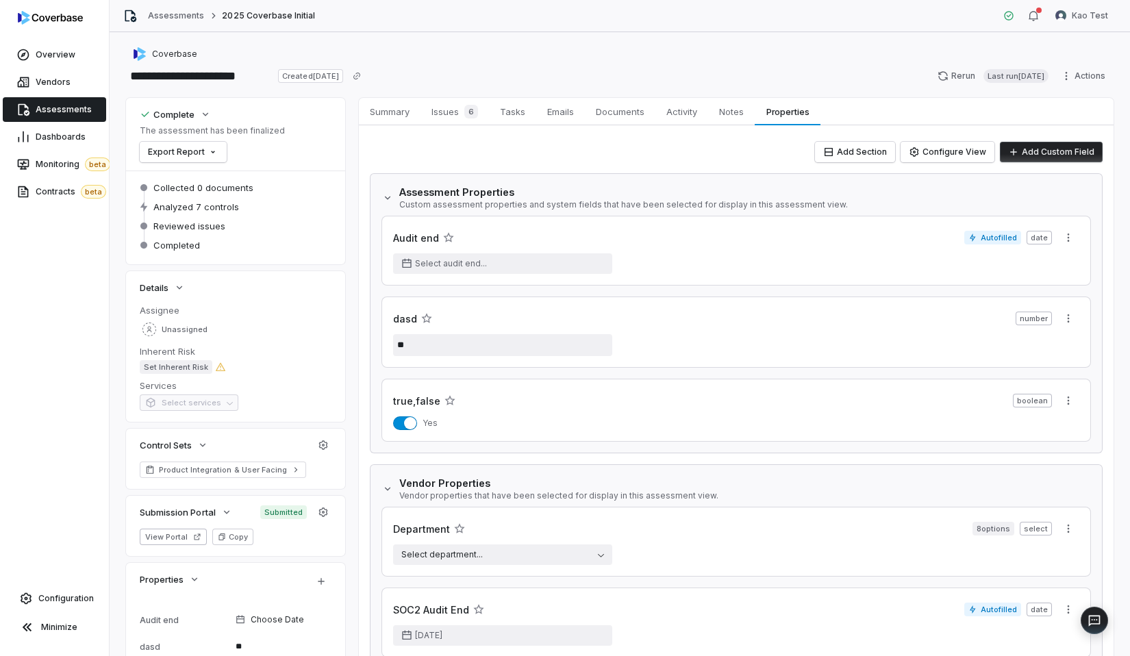 The image size is (1130, 656). I want to click on span: Product Integration & User Facing, so click(223, 470).